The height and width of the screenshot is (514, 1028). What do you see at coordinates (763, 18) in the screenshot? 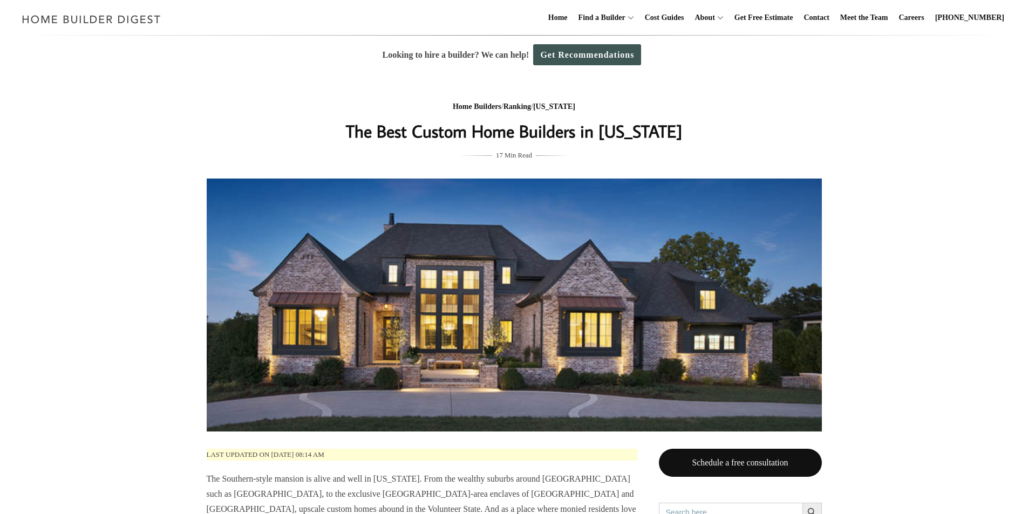
I see `a: Get Free Estimate` at bounding box center [763, 18].